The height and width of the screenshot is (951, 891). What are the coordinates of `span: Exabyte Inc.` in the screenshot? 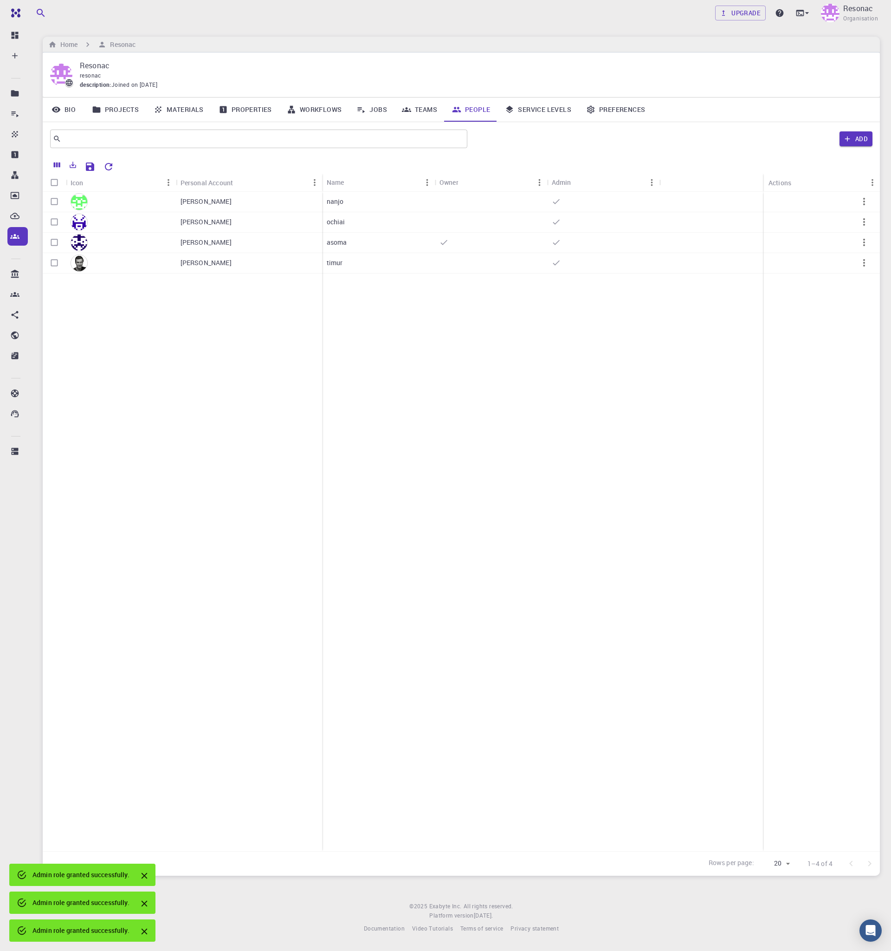 It's located at (446, 906).